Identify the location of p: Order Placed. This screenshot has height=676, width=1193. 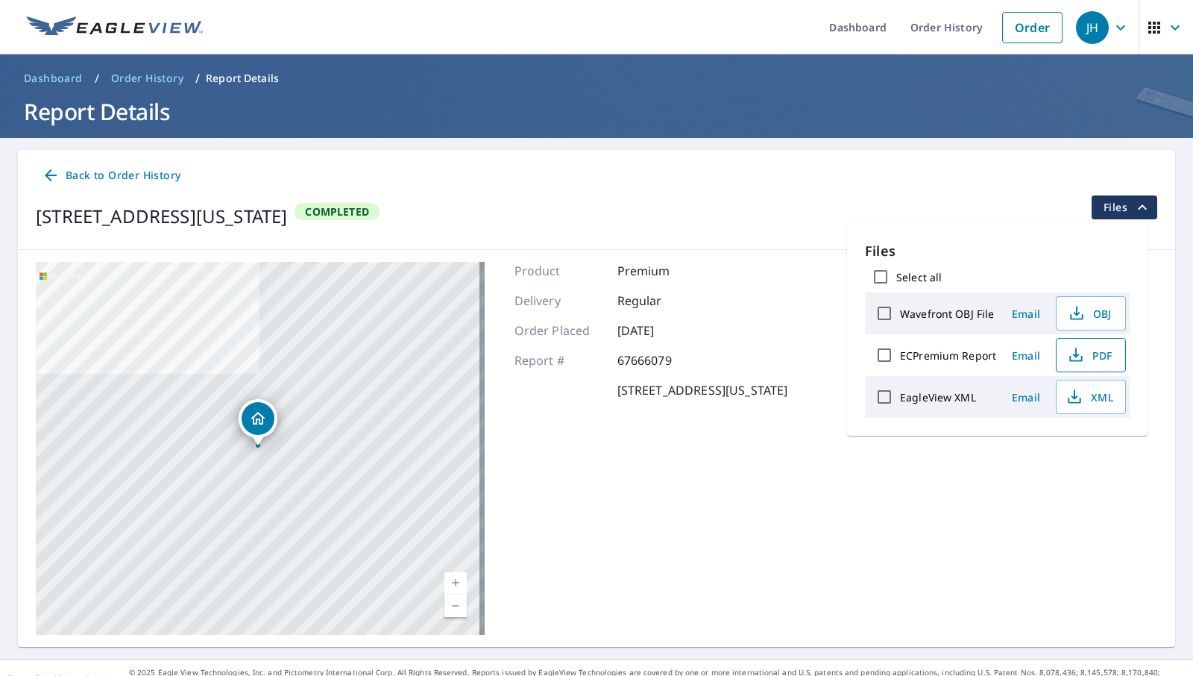
(559, 330).